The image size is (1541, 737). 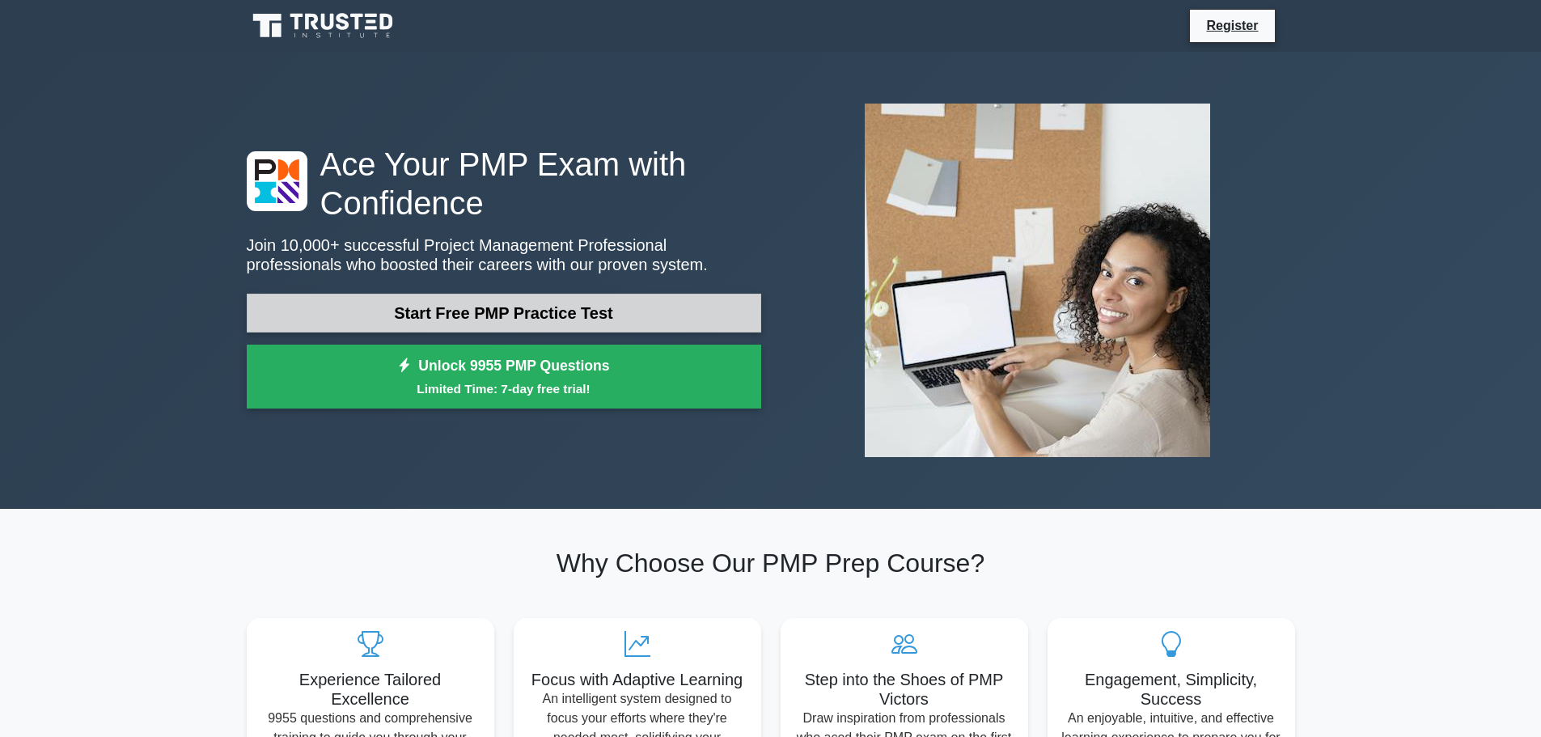 I want to click on h1: Ace Your PMP Exam with Confidence, so click(x=504, y=184).